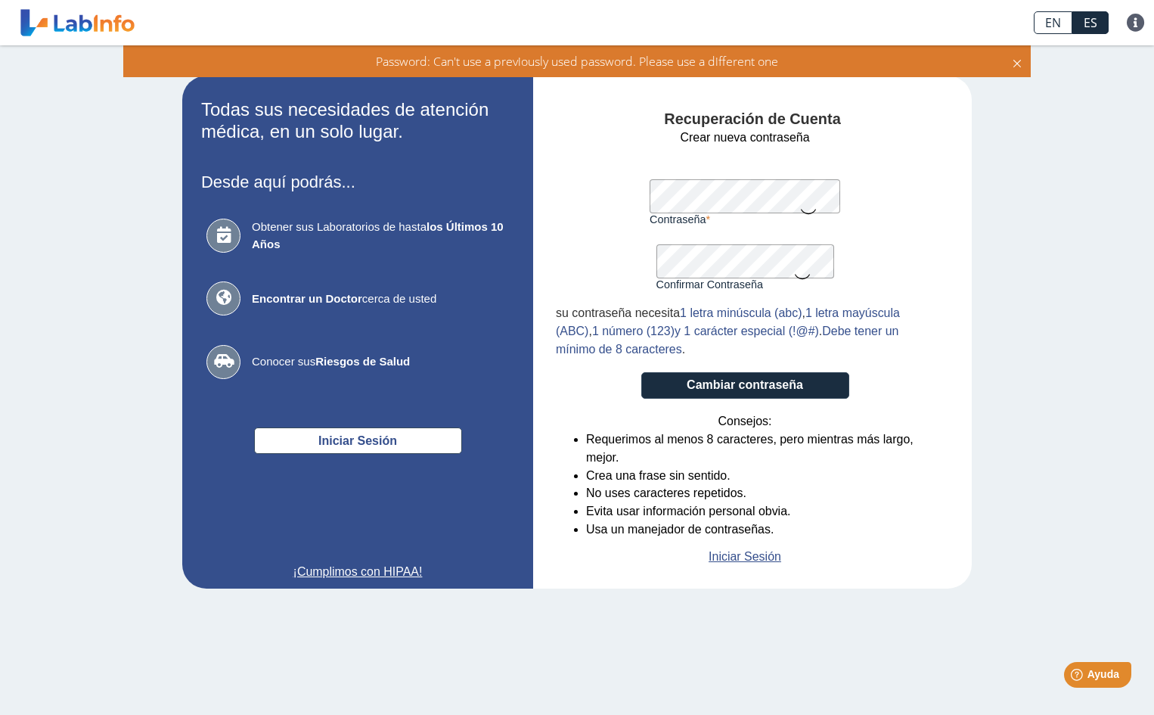 The width and height of the screenshot is (1154, 715). I want to click on span: Conocer sus, so click(381, 362).